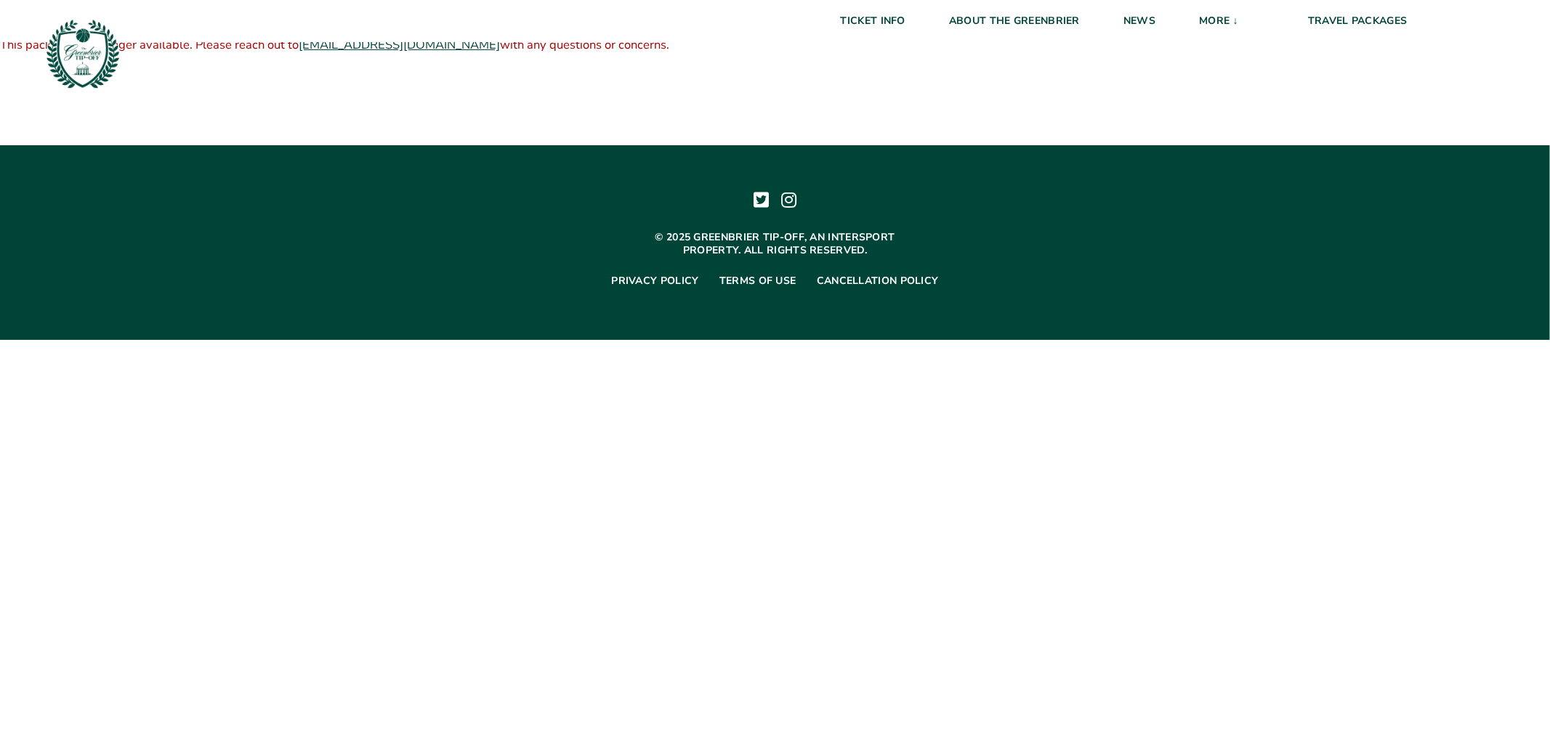 The width and height of the screenshot is (1550, 735). Describe the element at coordinates (758, 281) in the screenshot. I see `a: Terms of Use` at that location.